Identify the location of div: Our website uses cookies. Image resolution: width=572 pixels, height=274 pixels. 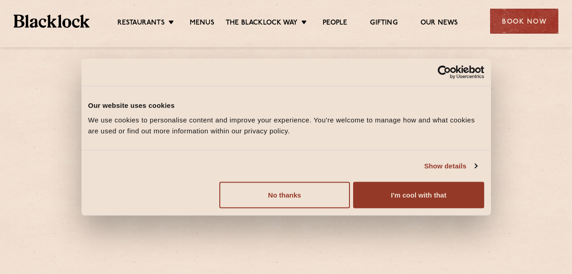
(286, 105).